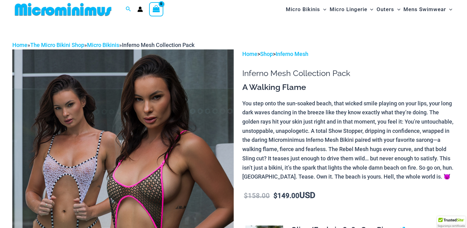 This screenshot has width=467, height=228. I want to click on span: Inferno Mesh Collection Pack, so click(158, 45).